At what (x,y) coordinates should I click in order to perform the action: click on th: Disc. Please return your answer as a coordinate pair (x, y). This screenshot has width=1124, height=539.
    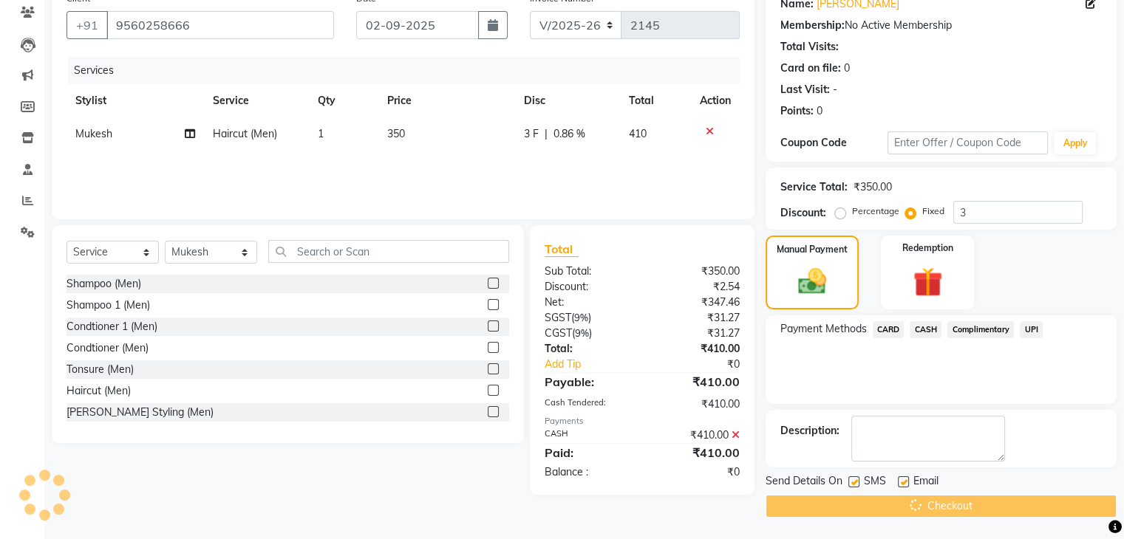
    Looking at the image, I should click on (567, 100).